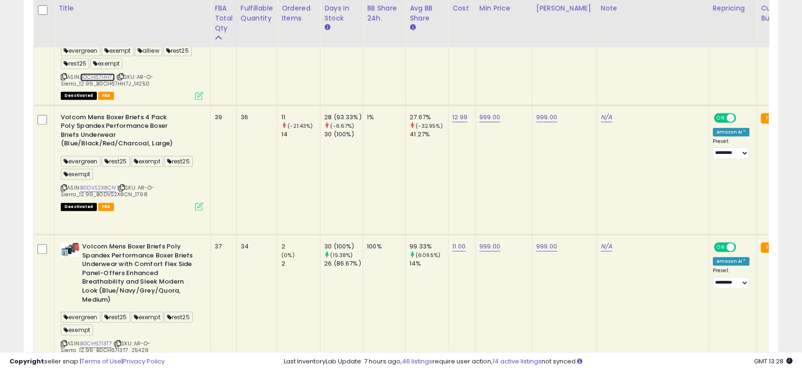  I want to click on a: B0CH67HH7J, so click(97, 77).